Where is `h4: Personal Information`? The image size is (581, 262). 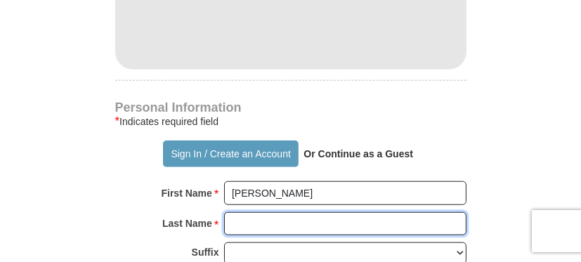
h4: Personal Information is located at coordinates (291, 107).